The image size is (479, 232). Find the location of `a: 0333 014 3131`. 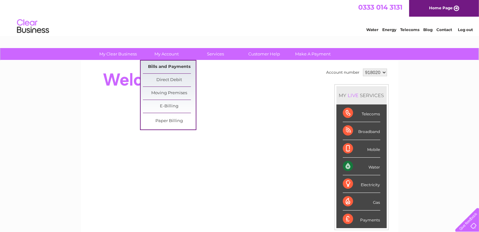

a: 0333 014 3131 is located at coordinates (380, 7).